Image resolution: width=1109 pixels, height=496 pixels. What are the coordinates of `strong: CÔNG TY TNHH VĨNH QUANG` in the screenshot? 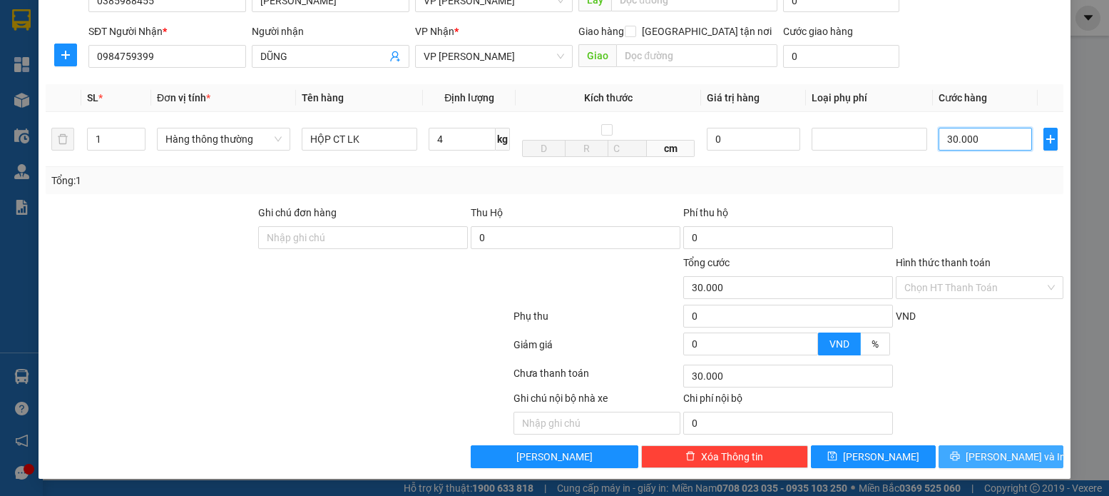 It's located at (198, 20).